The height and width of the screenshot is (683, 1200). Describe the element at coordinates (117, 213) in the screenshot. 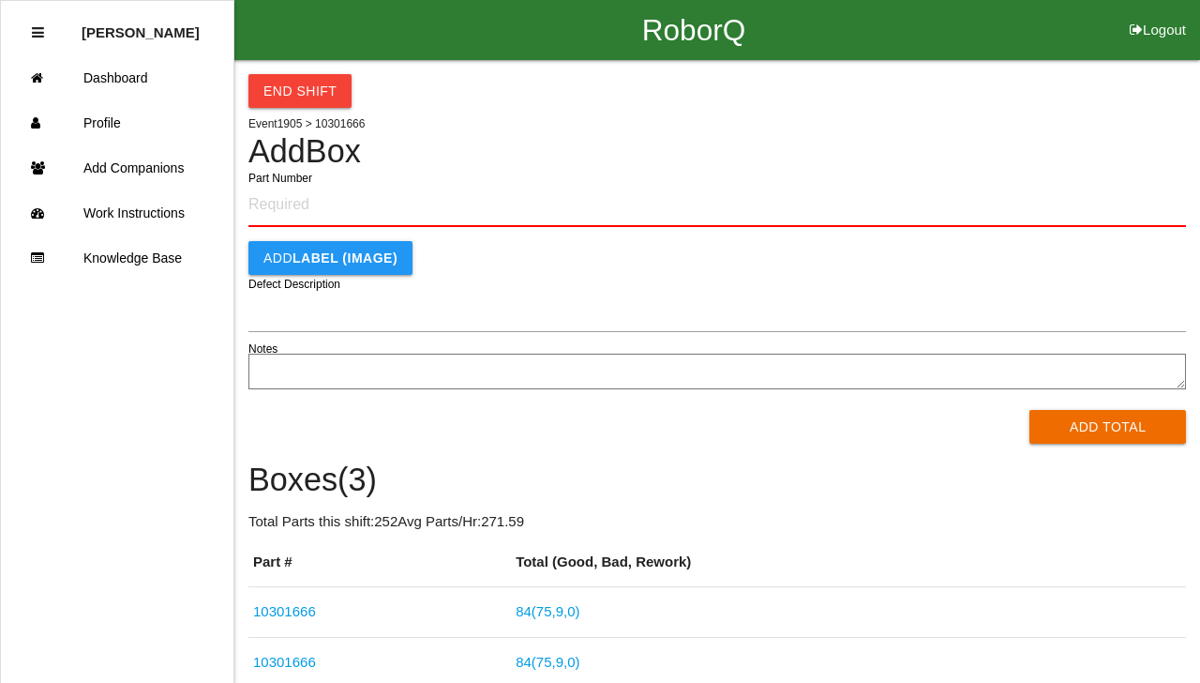

I see `a: Work Instructions` at that location.